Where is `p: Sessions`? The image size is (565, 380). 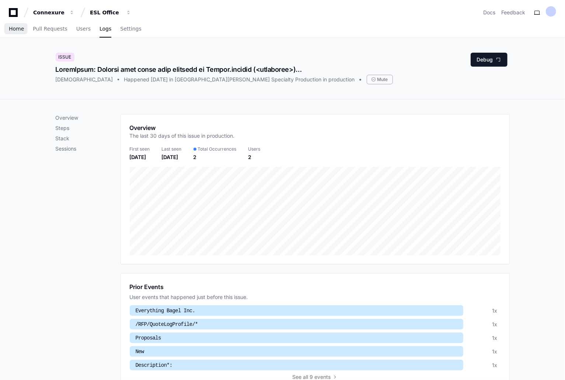 p: Sessions is located at coordinates (88, 149).